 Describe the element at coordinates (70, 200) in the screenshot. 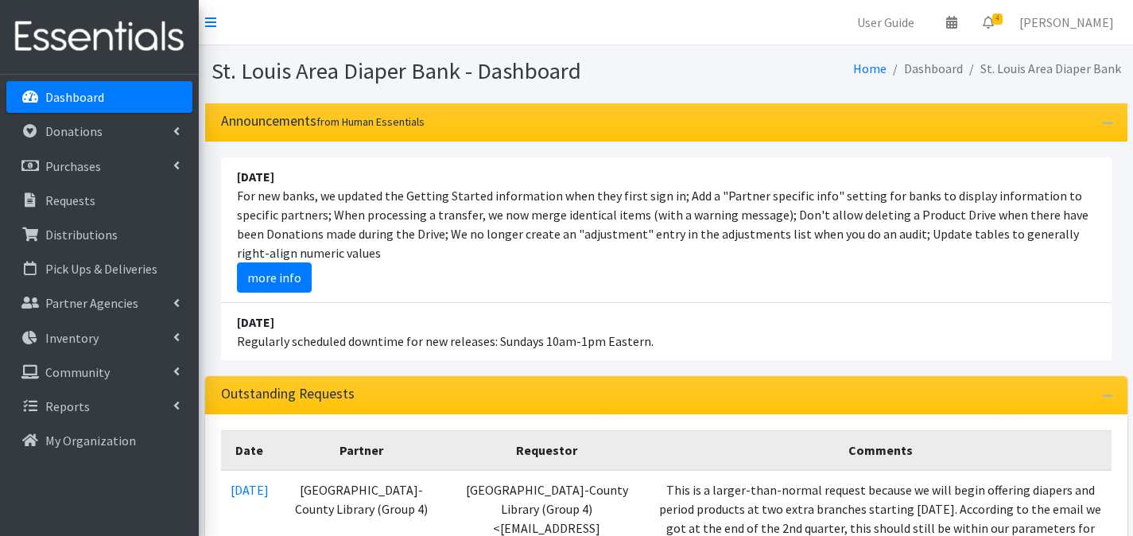

I see `p: Requests` at that location.